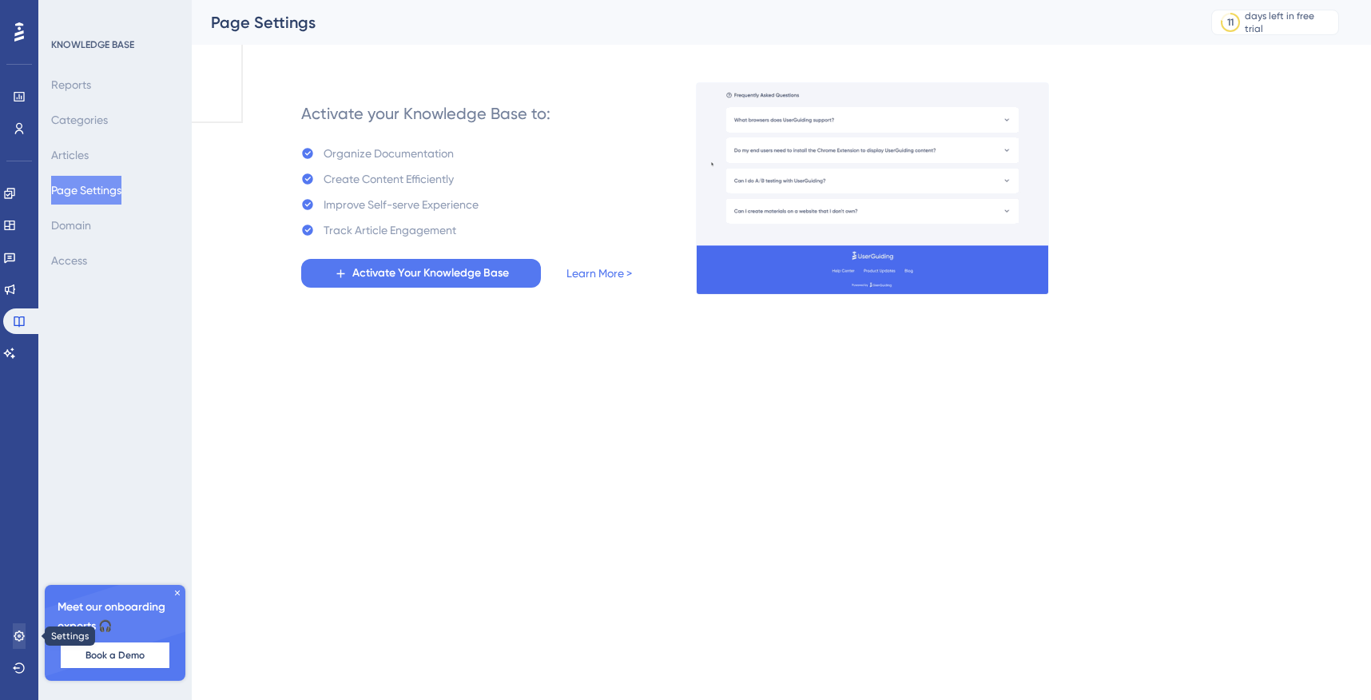 This screenshot has width=1371, height=700. I want to click on button: Page Settings, so click(86, 190).